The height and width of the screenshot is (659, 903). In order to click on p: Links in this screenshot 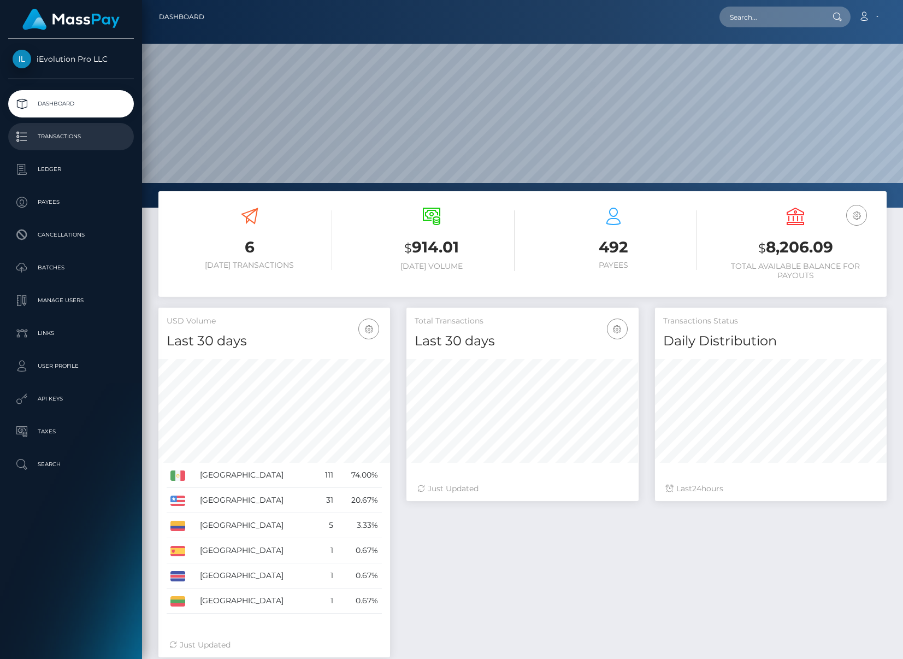, I will do `click(71, 333)`.